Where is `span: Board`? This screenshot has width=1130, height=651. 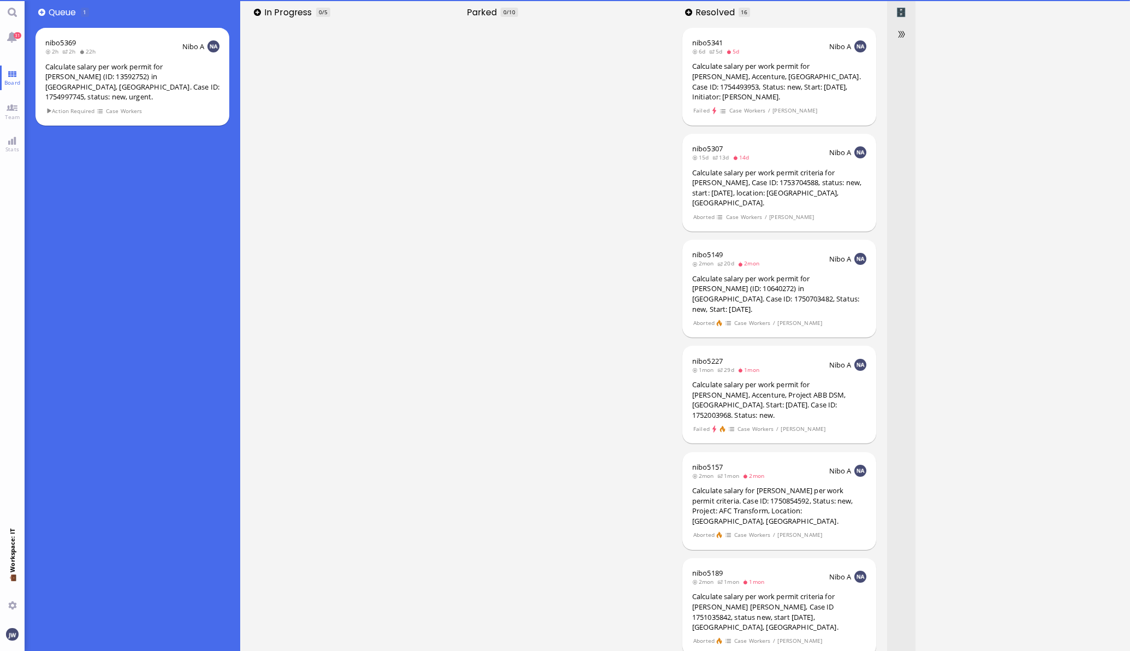 span: Board is located at coordinates (12, 82).